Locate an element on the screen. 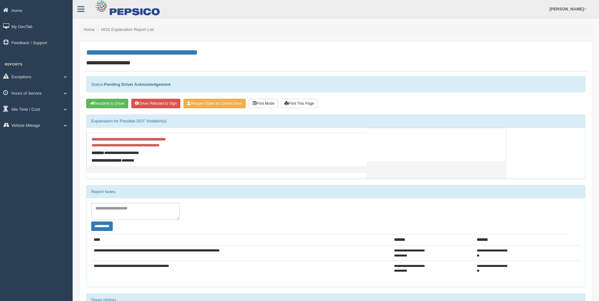 This screenshot has height=301, width=599. button: Resubmit To Driver is located at coordinates (107, 104).